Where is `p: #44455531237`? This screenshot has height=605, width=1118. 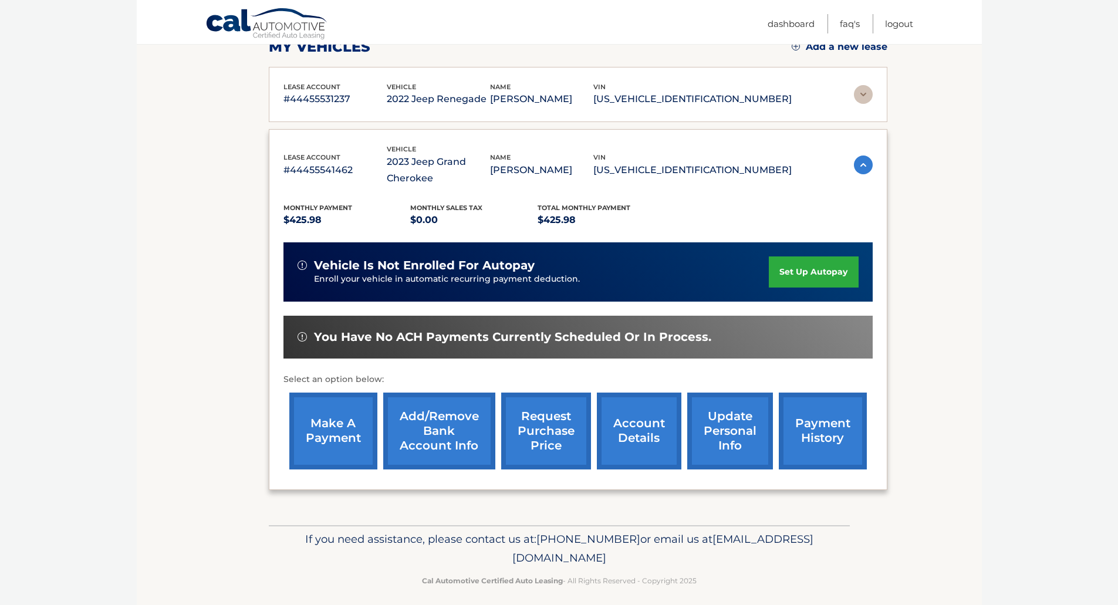
p: #44455531237 is located at coordinates (335, 99).